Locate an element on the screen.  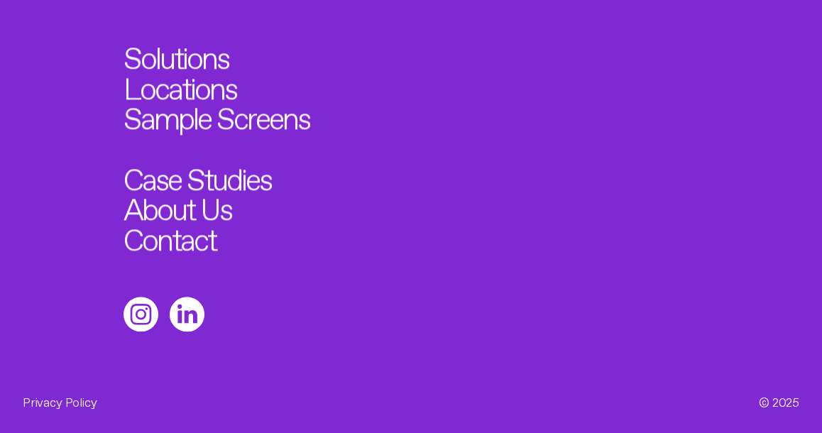
a: Contact is located at coordinates (170, 236).